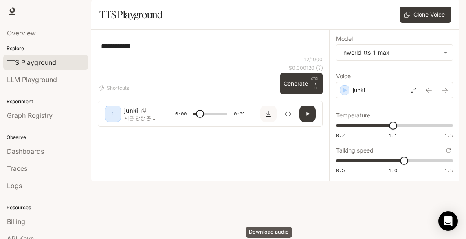 The image size is (466, 239). Describe the element at coordinates (181, 114) in the screenshot. I see `span: 0:00` at that location.